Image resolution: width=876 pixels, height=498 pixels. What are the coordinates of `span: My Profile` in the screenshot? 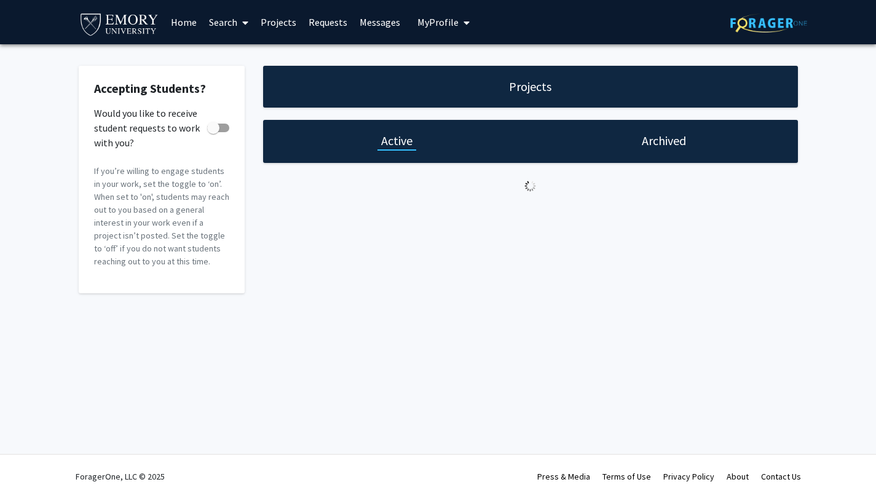 It's located at (438, 22).